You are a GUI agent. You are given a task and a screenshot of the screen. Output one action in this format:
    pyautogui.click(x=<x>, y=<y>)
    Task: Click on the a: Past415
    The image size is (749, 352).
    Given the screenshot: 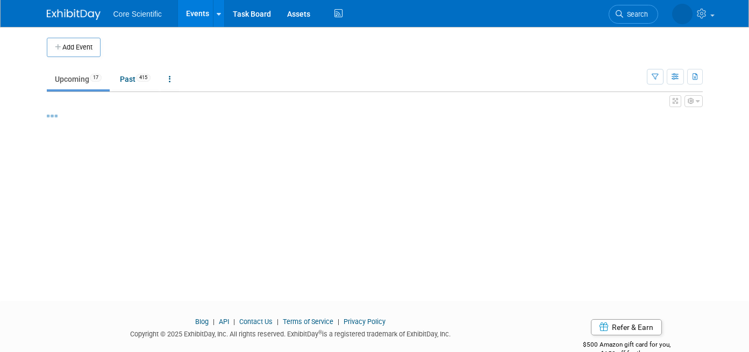 What is the action you would take?
    pyautogui.click(x=135, y=79)
    